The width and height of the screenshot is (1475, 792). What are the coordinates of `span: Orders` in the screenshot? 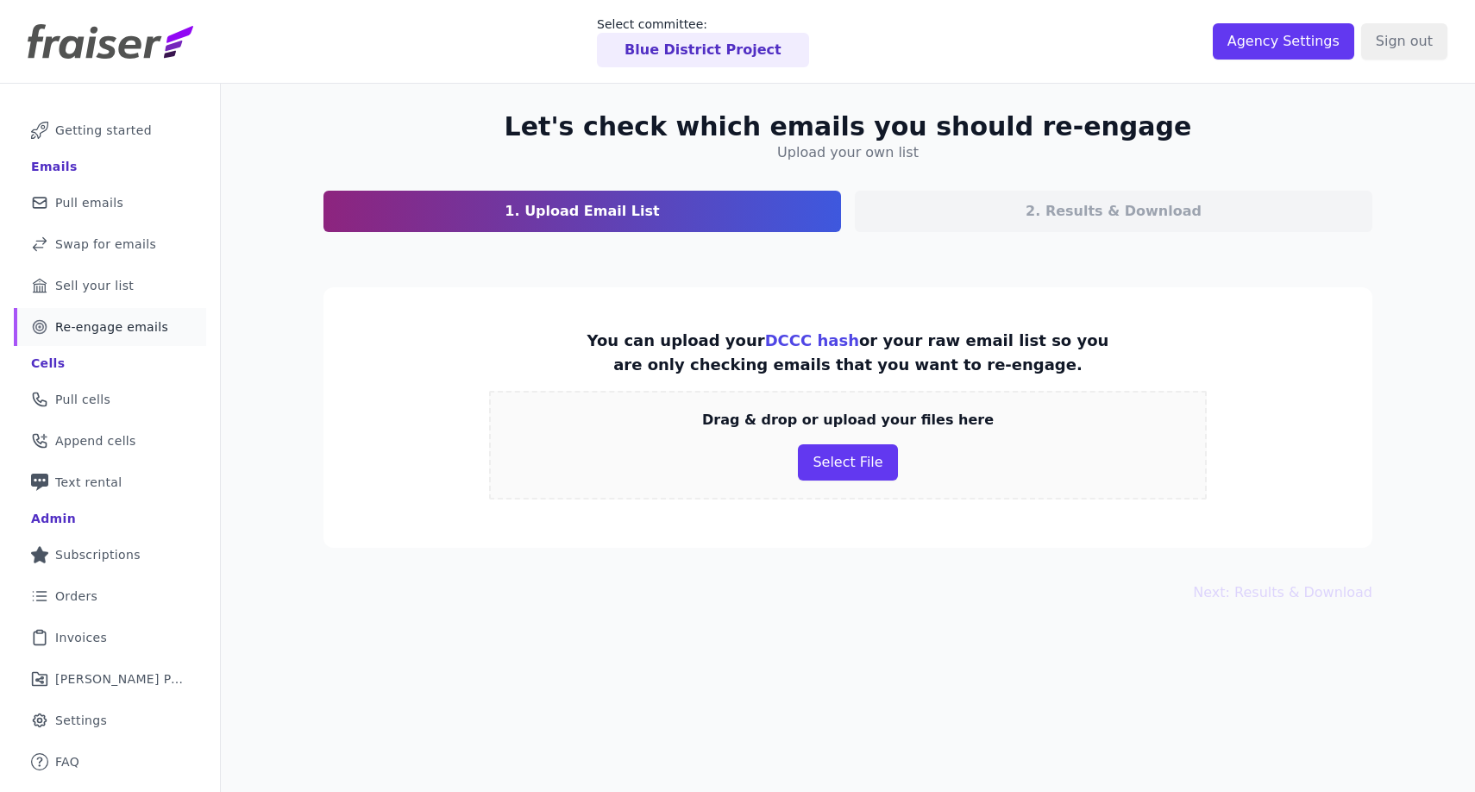 It's located at (76, 596).